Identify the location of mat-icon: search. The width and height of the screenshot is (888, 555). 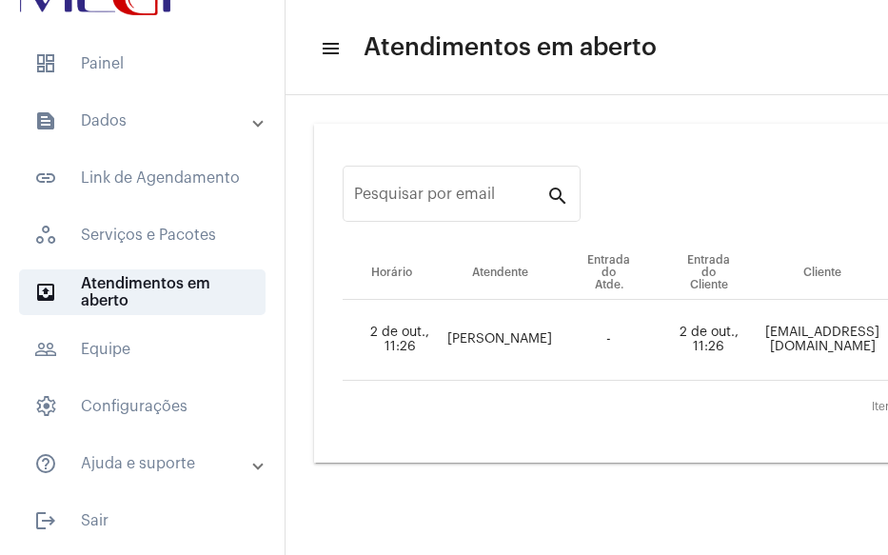
(558, 195).